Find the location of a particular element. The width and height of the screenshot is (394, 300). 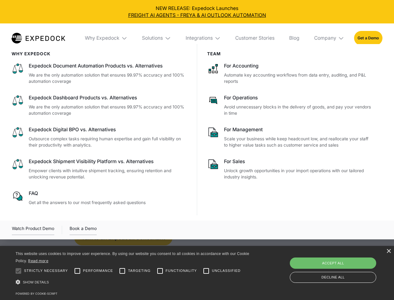

a: Expedock Digital BPO vs. AlternativesOutsource complex tasks requiring human expertise and gain f... is located at coordinates (99, 137).